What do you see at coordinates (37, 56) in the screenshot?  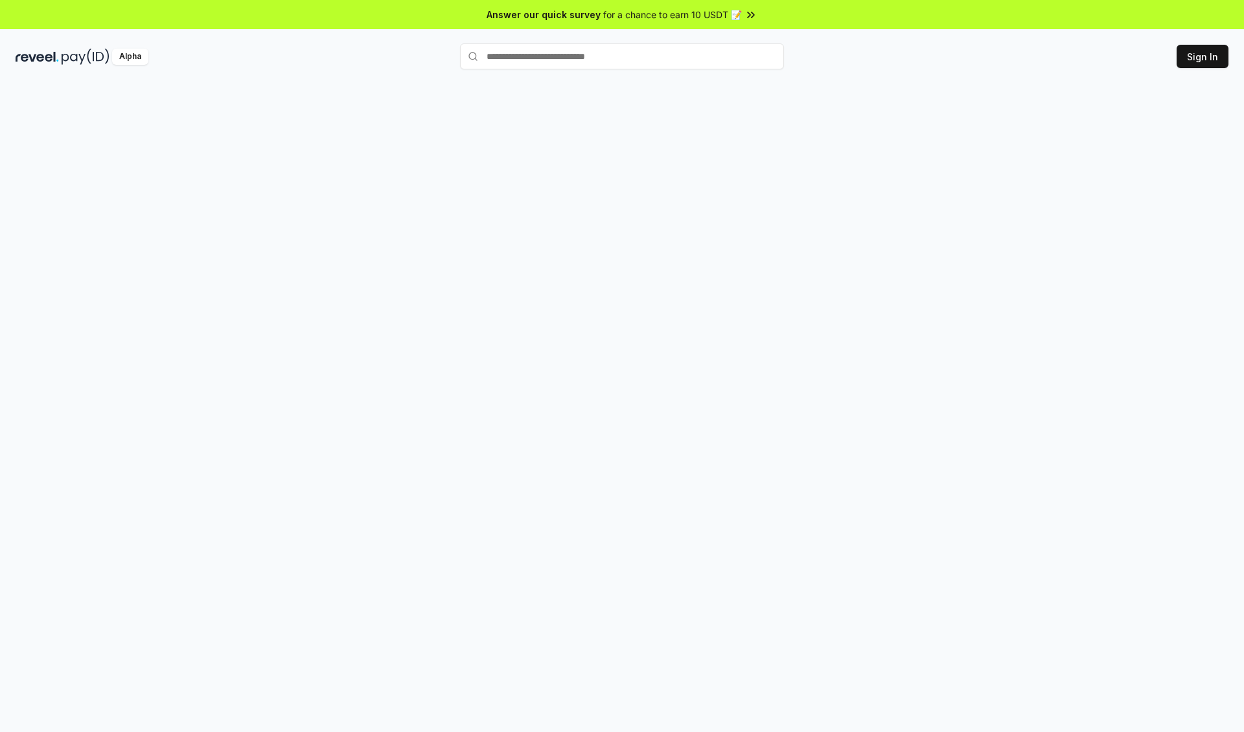 I see `img: reveel_dark` at bounding box center [37, 56].